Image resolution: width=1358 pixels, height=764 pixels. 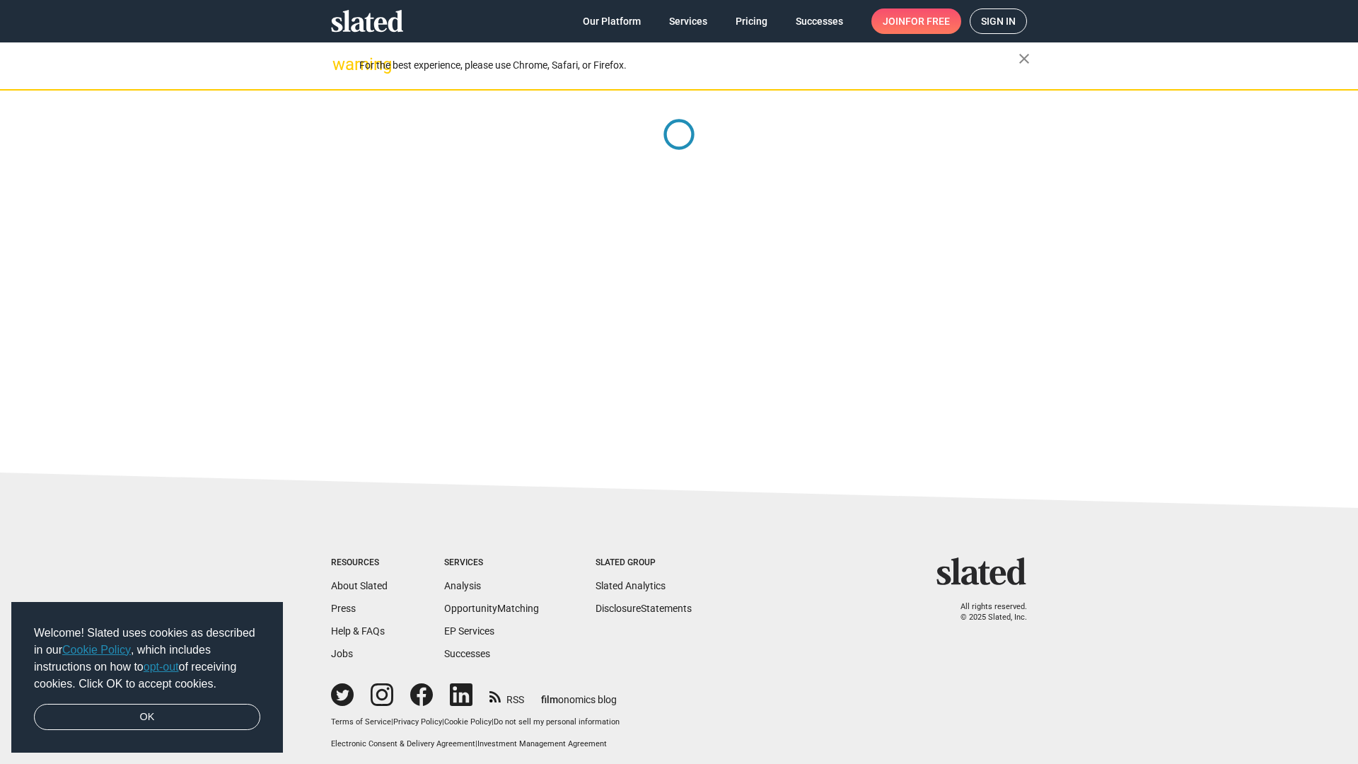 What do you see at coordinates (998, 21) in the screenshot?
I see `a: Sign in` at bounding box center [998, 21].